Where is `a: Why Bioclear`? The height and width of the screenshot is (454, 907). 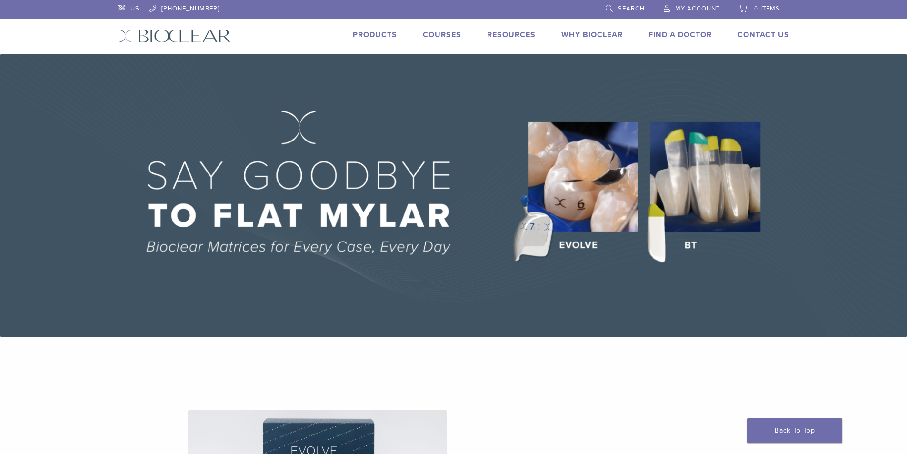
a: Why Bioclear is located at coordinates (592, 35).